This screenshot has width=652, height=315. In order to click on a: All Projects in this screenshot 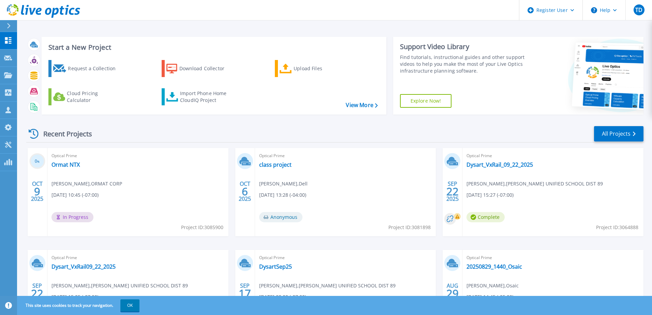, I will do `click(619, 134)`.